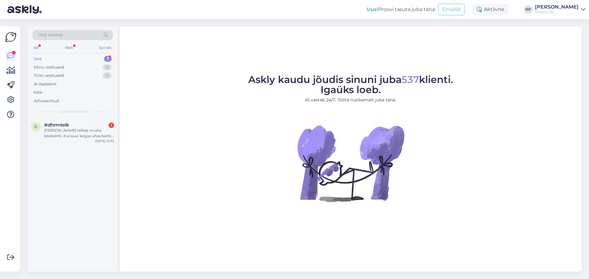 Image resolution: width=589 pixels, height=279 pixels. Describe the element at coordinates (50, 35) in the screenshot. I see `span: Otsi kliente` at that location.